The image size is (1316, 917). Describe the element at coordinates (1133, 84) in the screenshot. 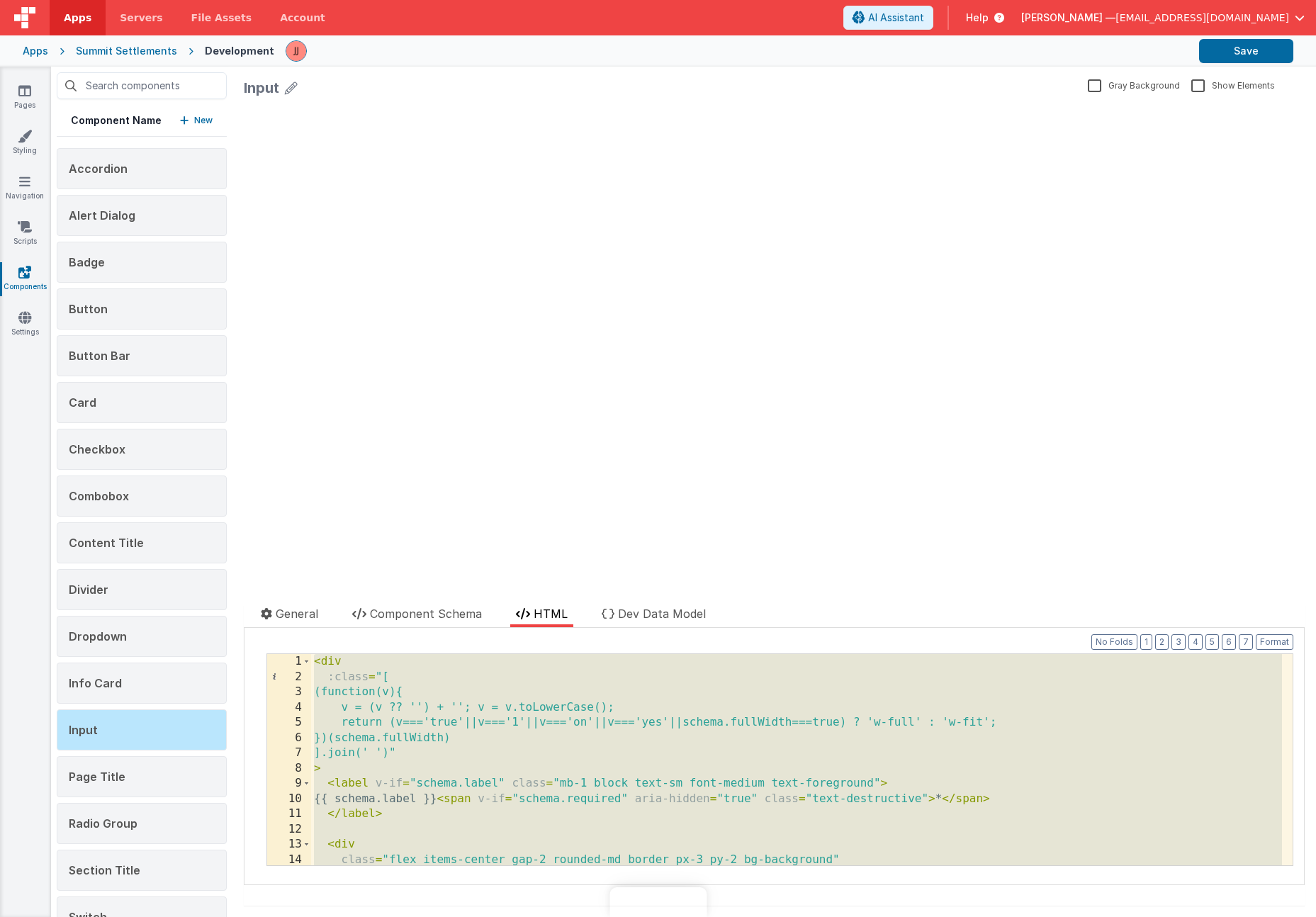

I see `label: Gray Background` at that location.